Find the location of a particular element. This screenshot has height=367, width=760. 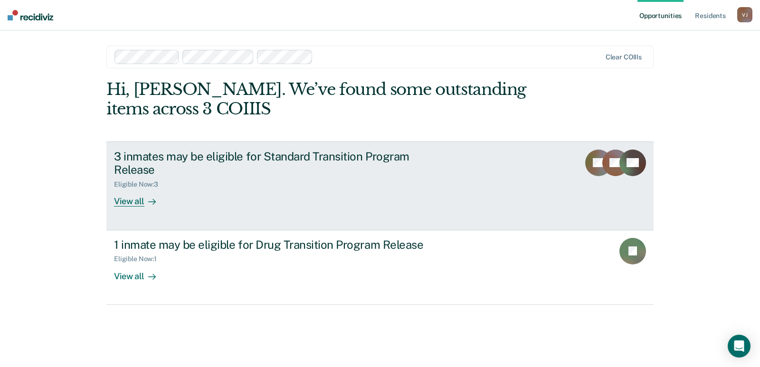

a: 1 inmate may be eligible for Drug Transition Program ReleaseEligible Now:1View all is located at coordinates (380, 267).